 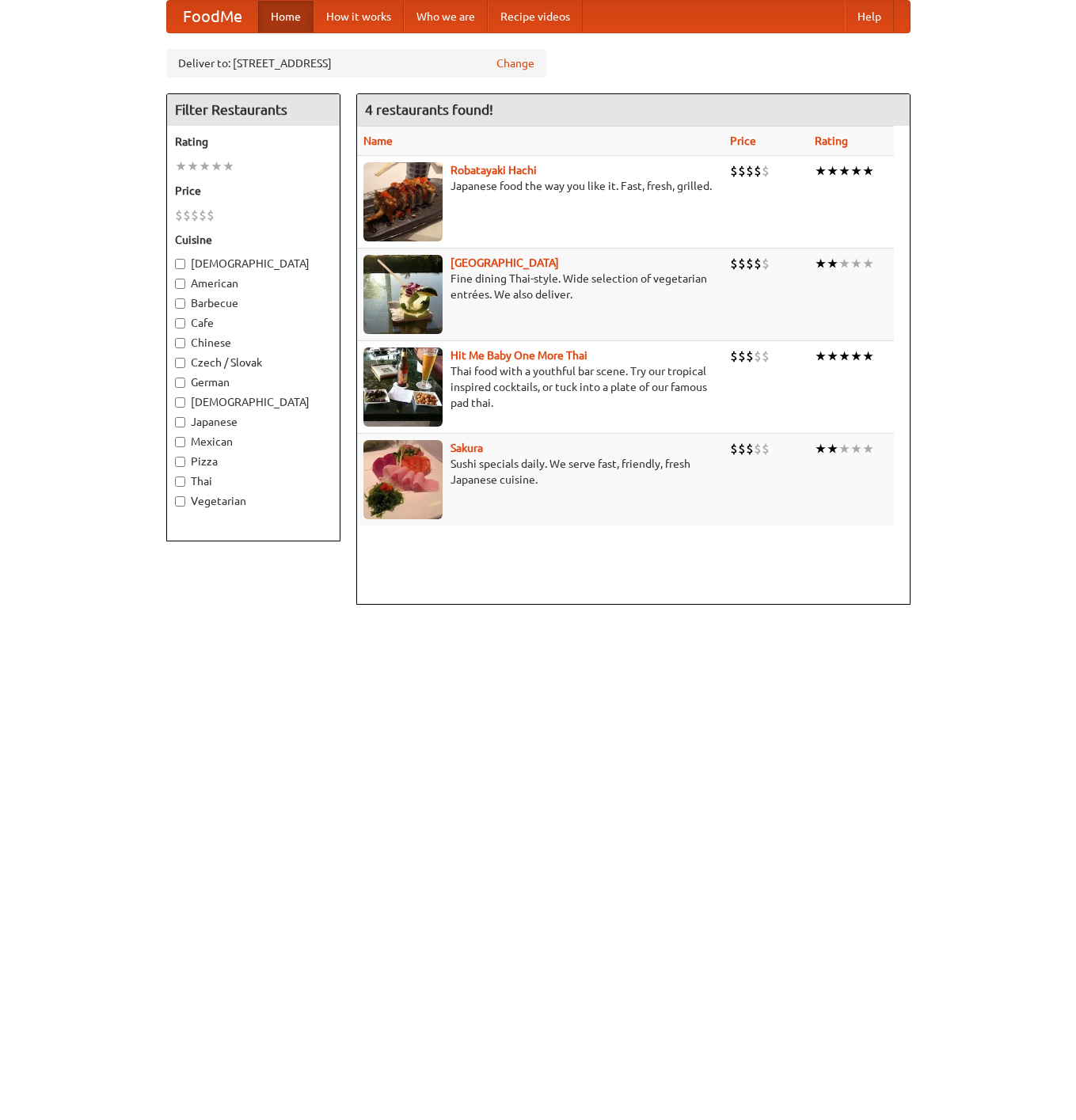 What do you see at coordinates (253, 383) in the screenshot?
I see `label: German` at bounding box center [253, 383].